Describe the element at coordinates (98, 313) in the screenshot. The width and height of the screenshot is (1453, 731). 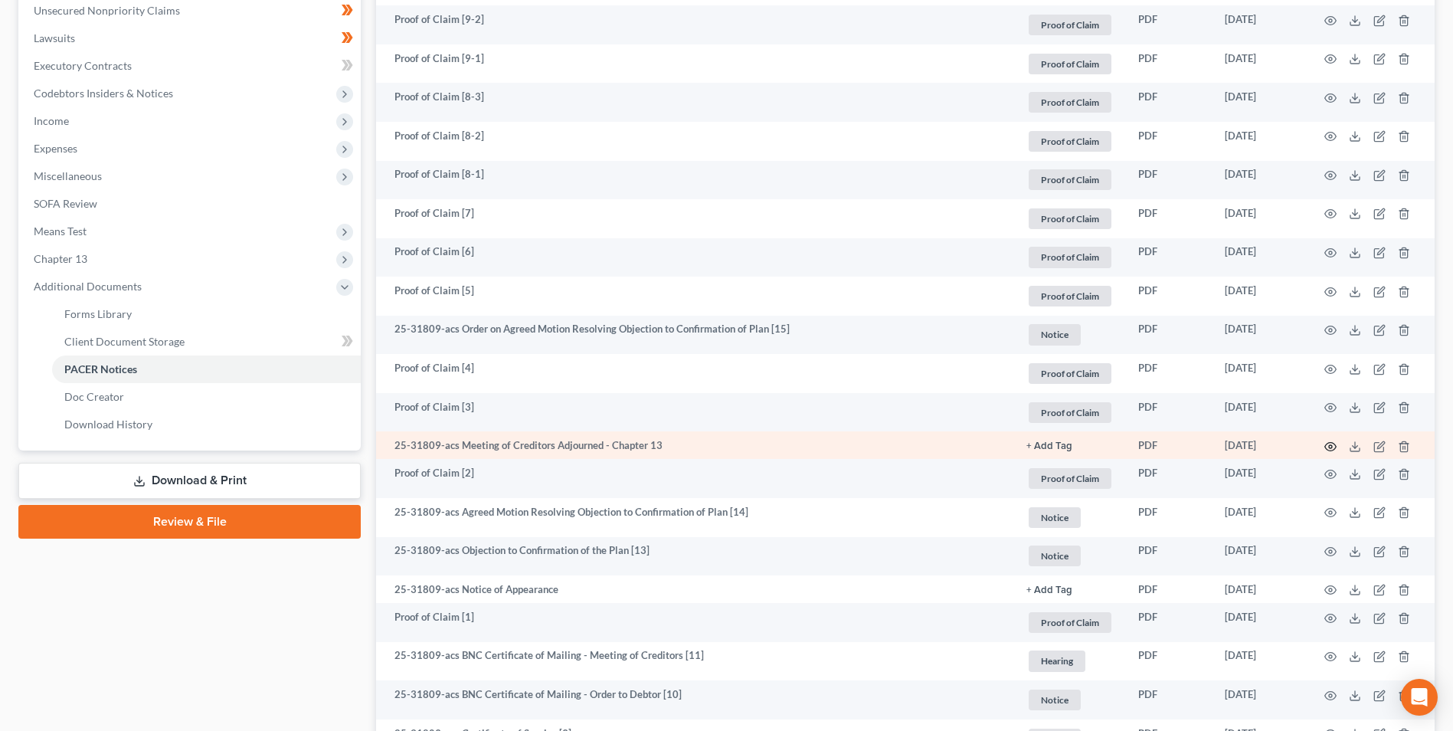
I see `span: Forms Library` at that location.